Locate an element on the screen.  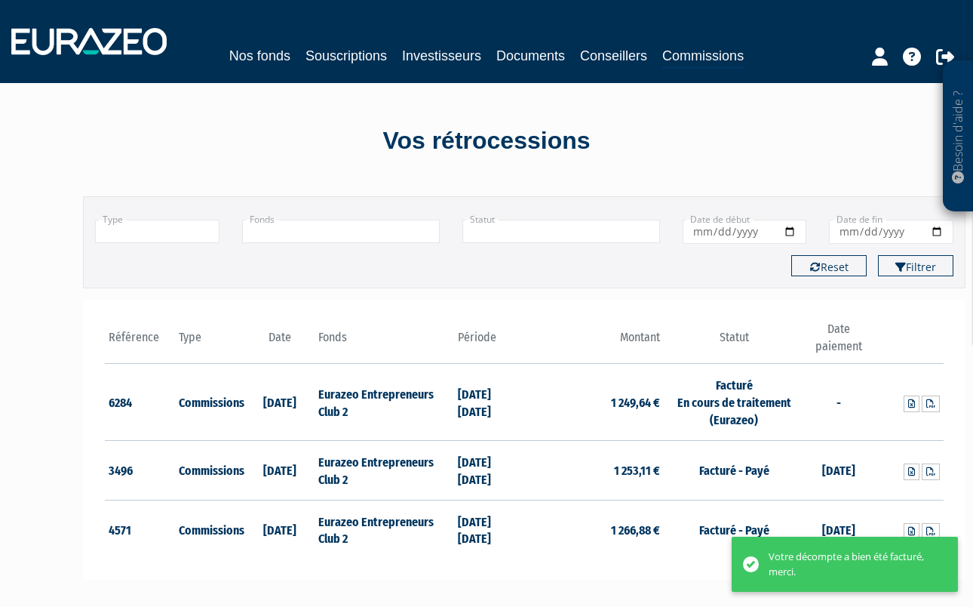
div: Votre décompte a bien été facturé, merci. is located at coordinates (852, 564).